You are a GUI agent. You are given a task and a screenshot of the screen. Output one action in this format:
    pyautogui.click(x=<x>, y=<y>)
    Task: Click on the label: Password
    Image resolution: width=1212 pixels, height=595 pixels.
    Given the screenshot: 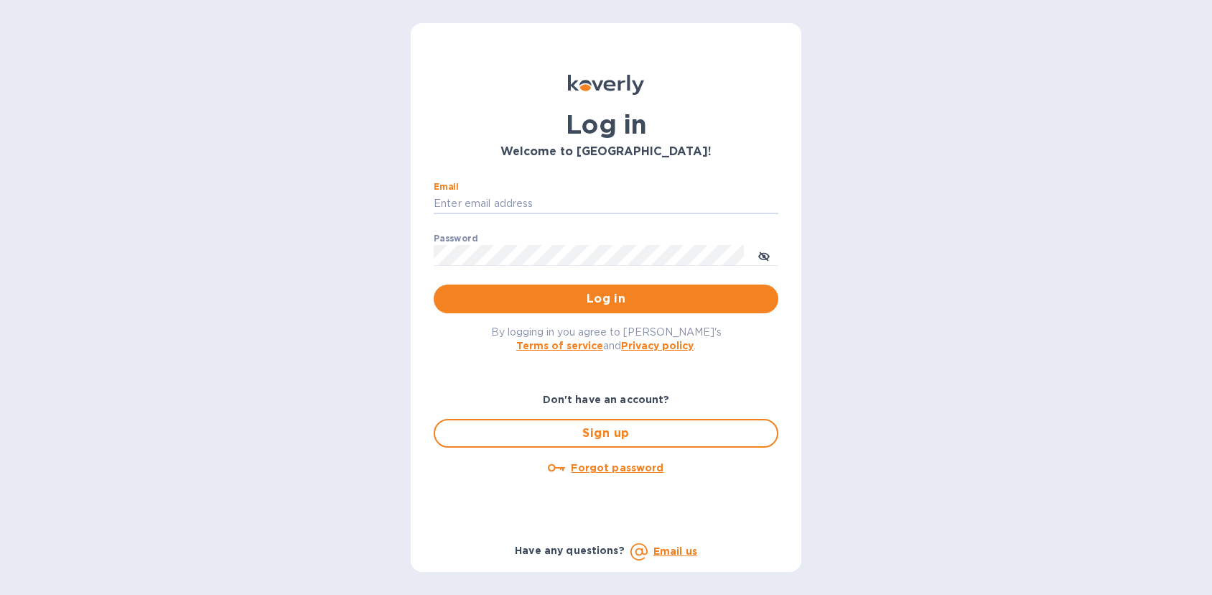 What is the action you would take?
    pyautogui.click(x=455, y=238)
    